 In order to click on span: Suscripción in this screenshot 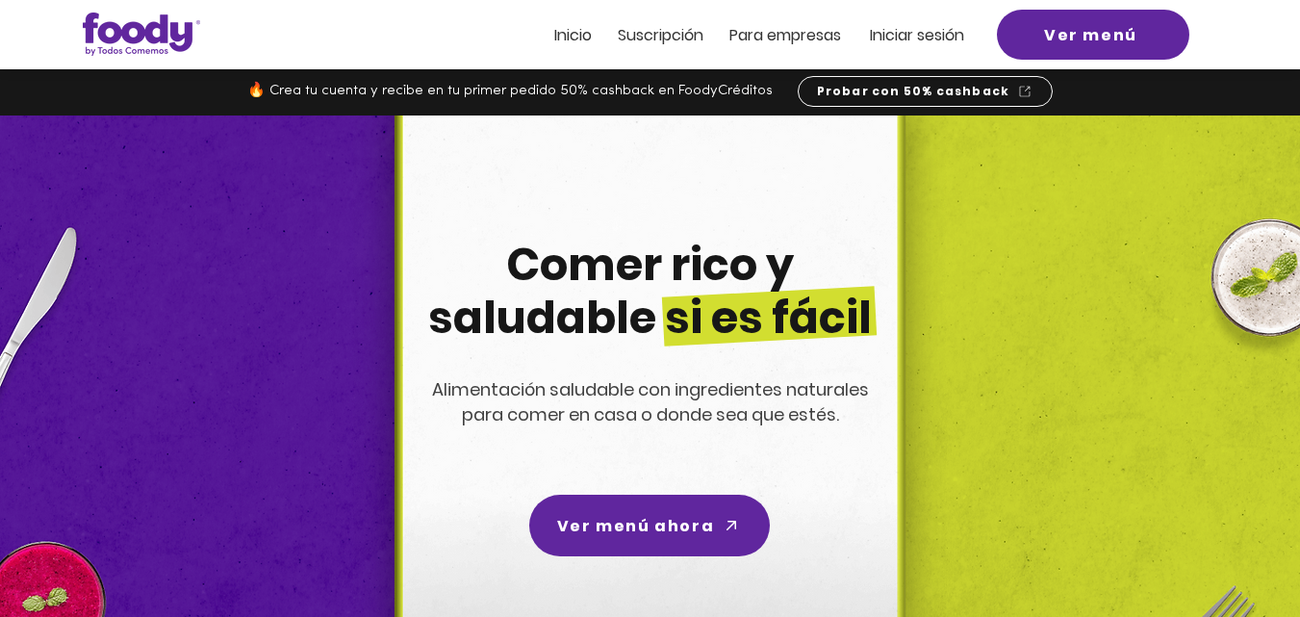, I will do `click(660, 35)`.